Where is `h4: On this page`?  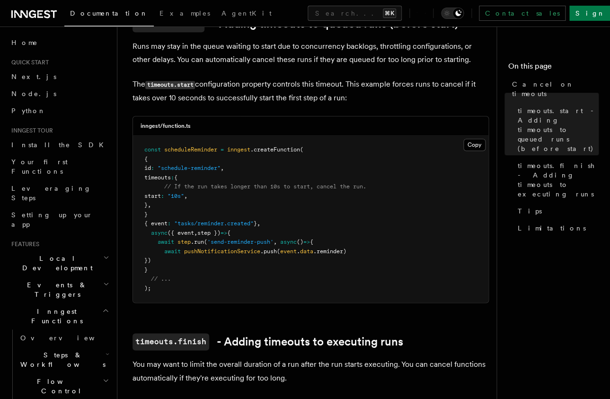
h4: On this page is located at coordinates (554, 68).